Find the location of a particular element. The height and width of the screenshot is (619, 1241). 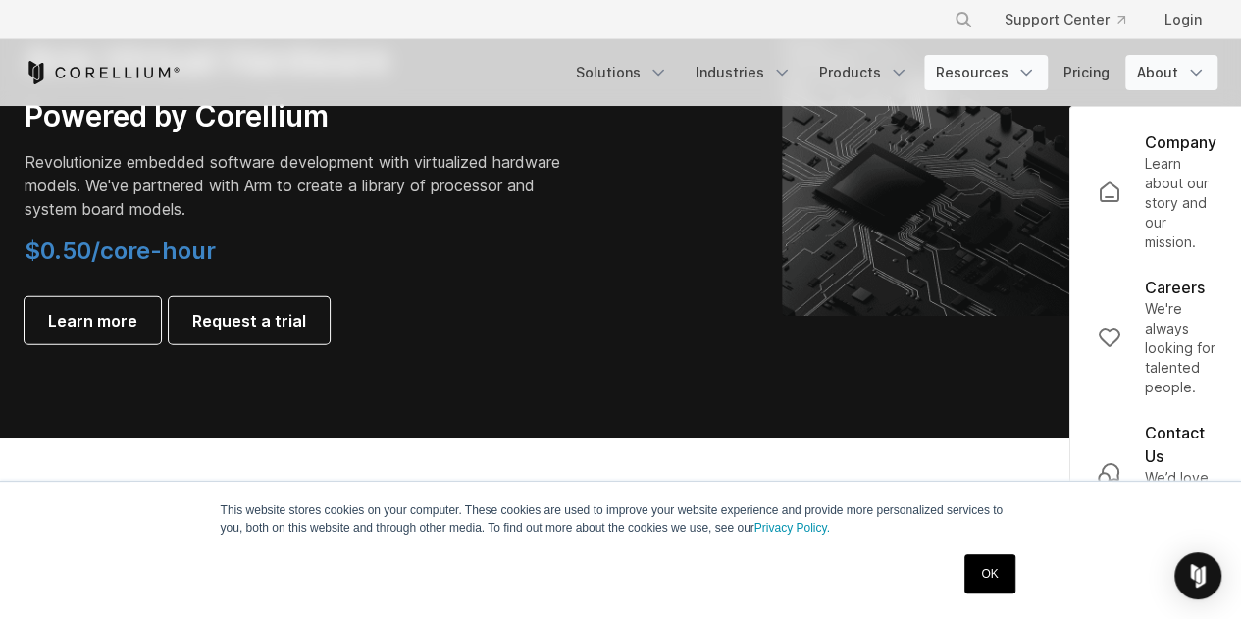

span: Request a trial is located at coordinates (249, 321).